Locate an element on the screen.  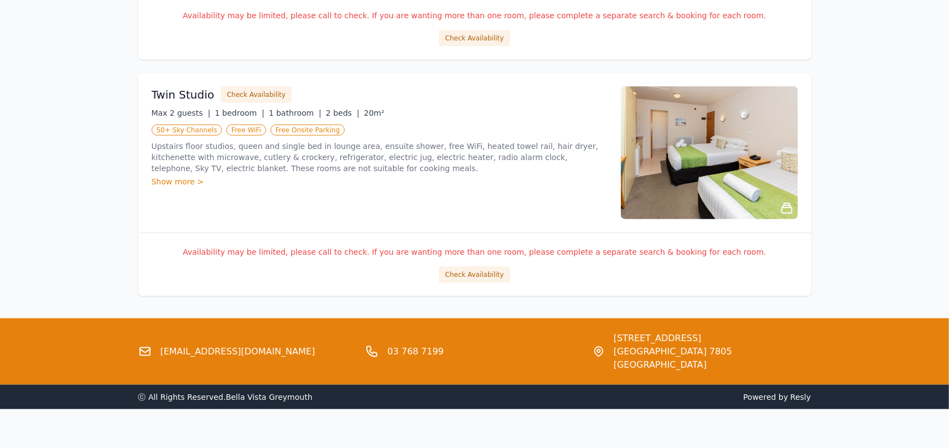
a: 03 768 7199 is located at coordinates (415, 351).